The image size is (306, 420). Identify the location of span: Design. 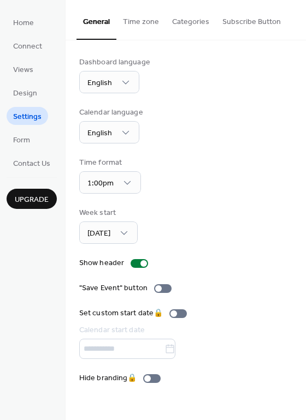
(25, 93).